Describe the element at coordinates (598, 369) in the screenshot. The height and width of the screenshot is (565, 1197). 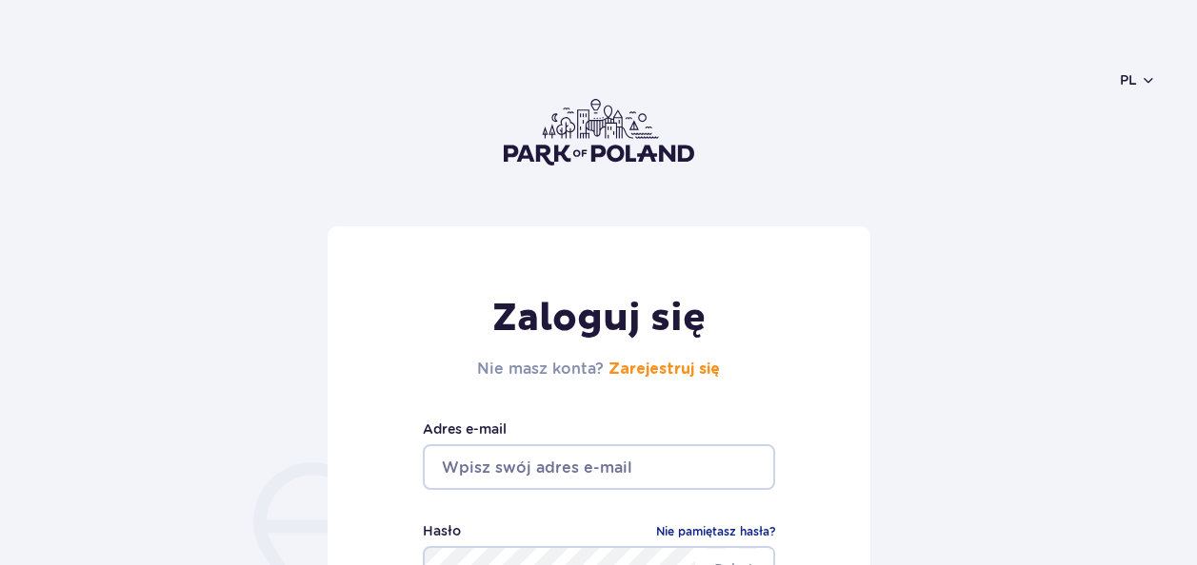
I see `h2: Nie masz konta?` at that location.